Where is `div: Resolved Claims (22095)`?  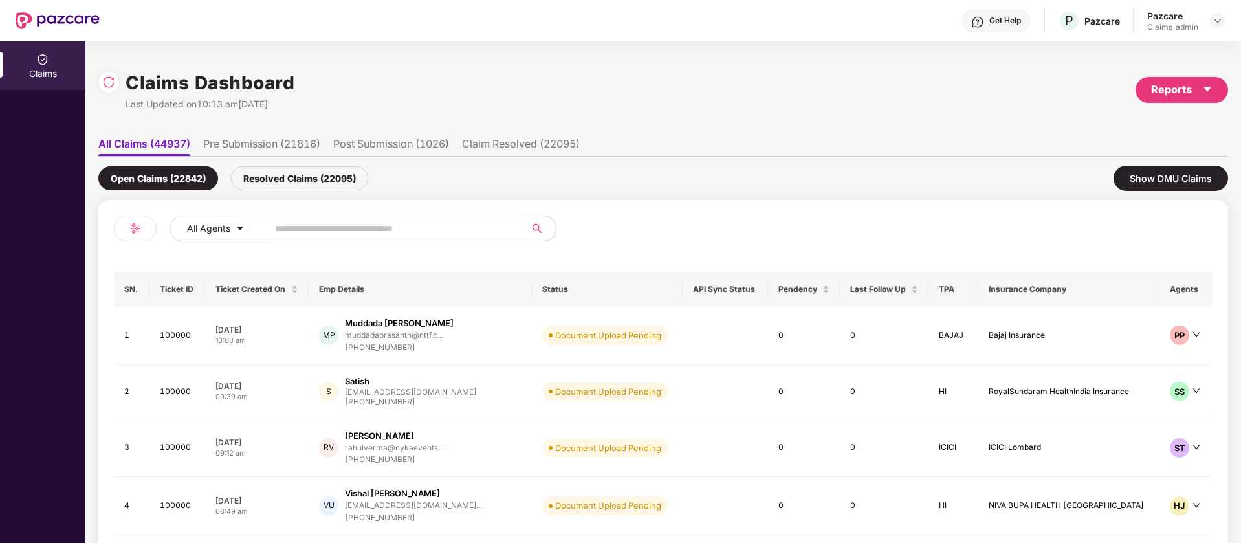 div: Resolved Claims (22095) is located at coordinates (300, 178).